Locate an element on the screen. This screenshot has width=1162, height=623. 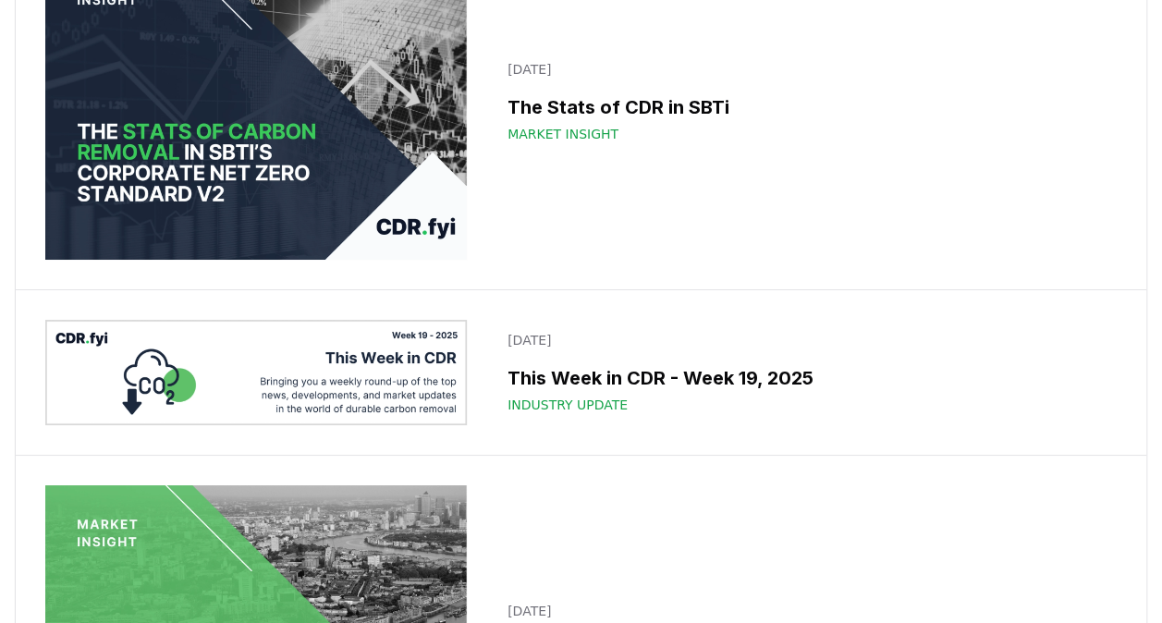
h3: The Stats of CDR in SBTi is located at coordinates (806, 107).